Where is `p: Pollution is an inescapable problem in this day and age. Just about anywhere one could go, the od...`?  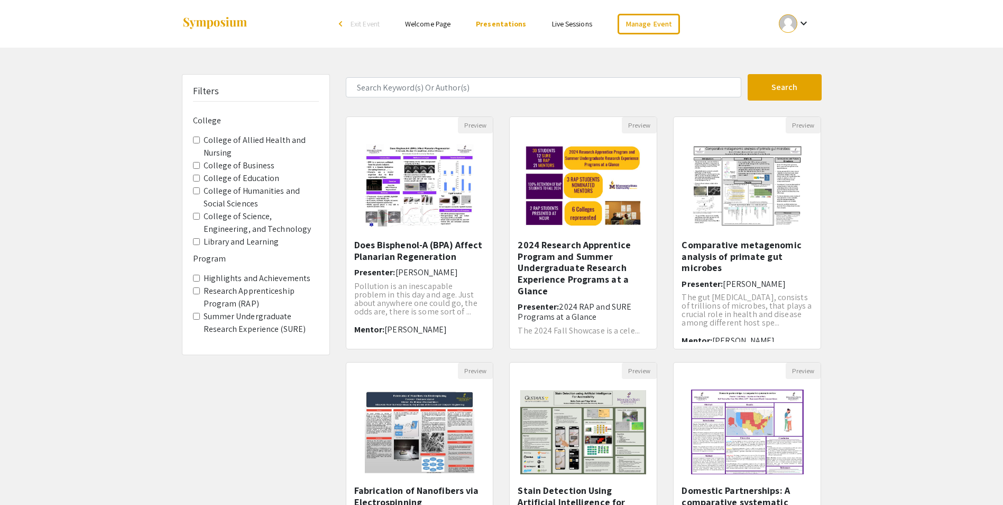
p: Pollution is an inescapable problem in this day and age. Just about anywhere one could go, the od... is located at coordinates (420, 299).